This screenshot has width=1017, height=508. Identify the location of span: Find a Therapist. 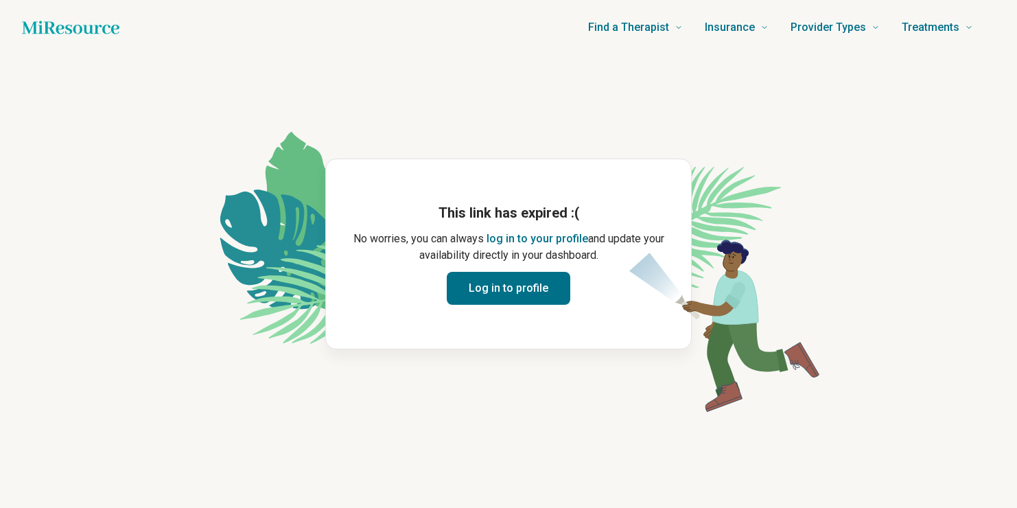
(629, 27).